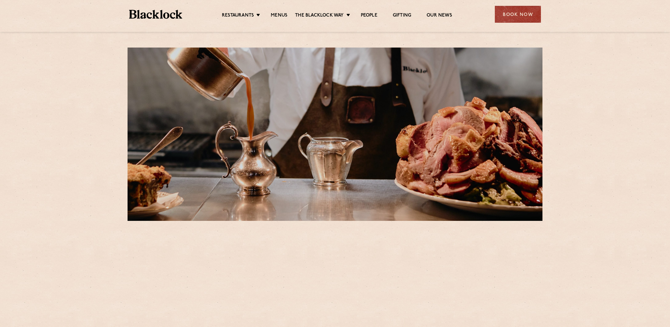  Describe the element at coordinates (238, 16) in the screenshot. I see `a: Restaurants` at that location.